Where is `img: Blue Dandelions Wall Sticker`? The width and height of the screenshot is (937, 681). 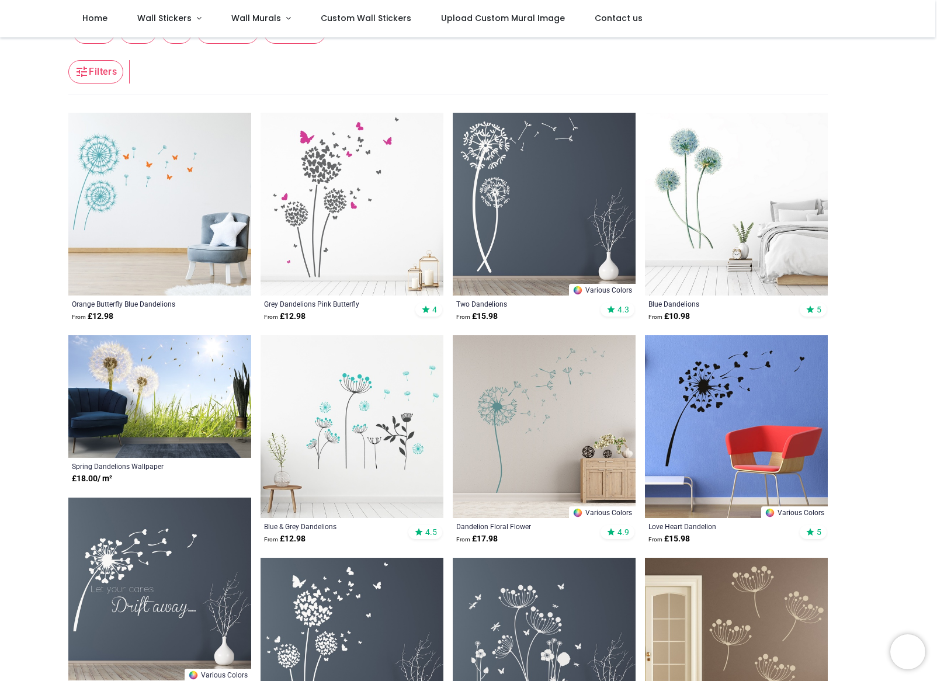 img: Blue Dandelions Wall Sticker is located at coordinates (736, 204).